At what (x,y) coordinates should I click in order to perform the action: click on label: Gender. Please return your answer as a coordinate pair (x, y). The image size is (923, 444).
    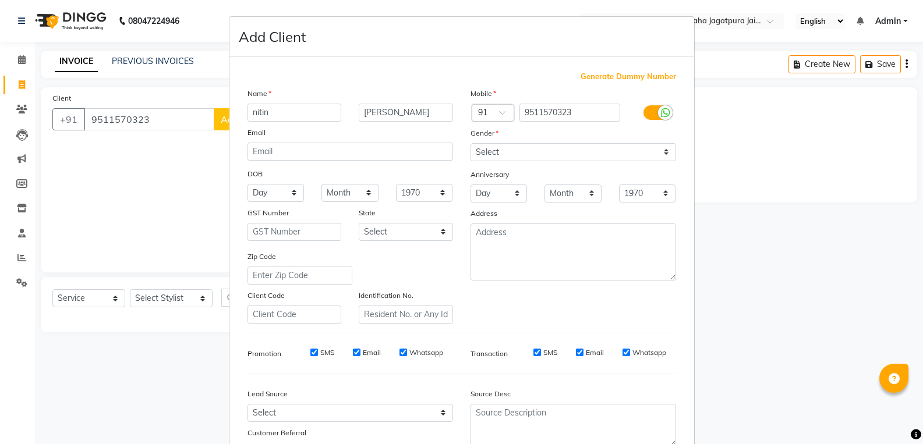
    Looking at the image, I should click on (484, 133).